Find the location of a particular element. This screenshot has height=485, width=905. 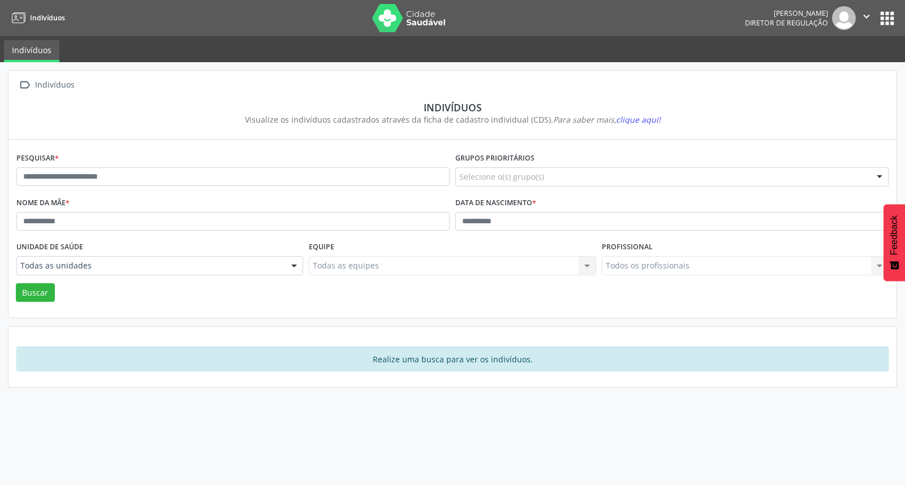

div: Realize uma busca para ver os indivíduos. is located at coordinates (452, 359).